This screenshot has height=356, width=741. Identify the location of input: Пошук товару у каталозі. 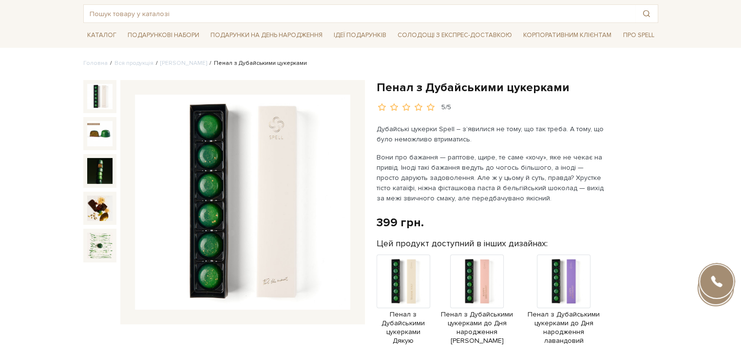
(359, 14).